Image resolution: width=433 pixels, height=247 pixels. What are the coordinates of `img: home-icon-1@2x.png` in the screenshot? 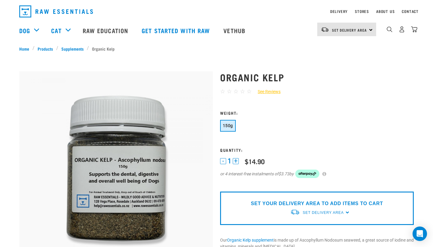 It's located at (390, 29).